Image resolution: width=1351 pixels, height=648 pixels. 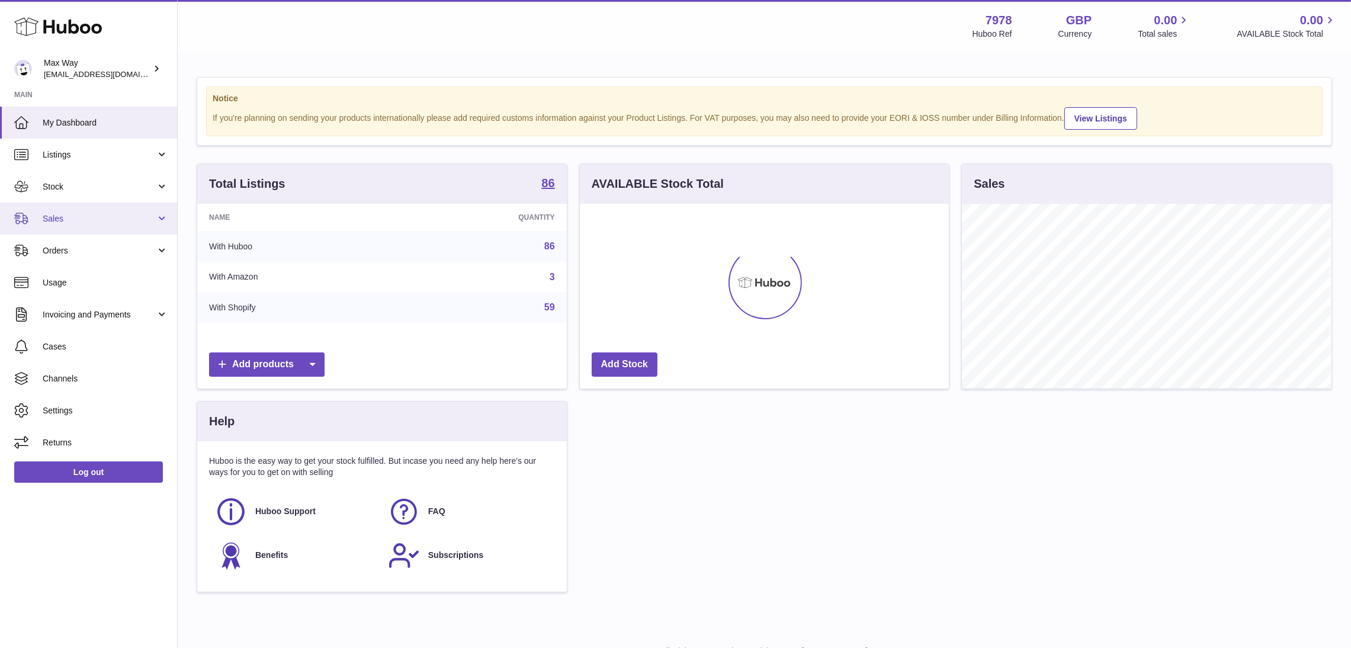 I want to click on span: Usage, so click(x=105, y=282).